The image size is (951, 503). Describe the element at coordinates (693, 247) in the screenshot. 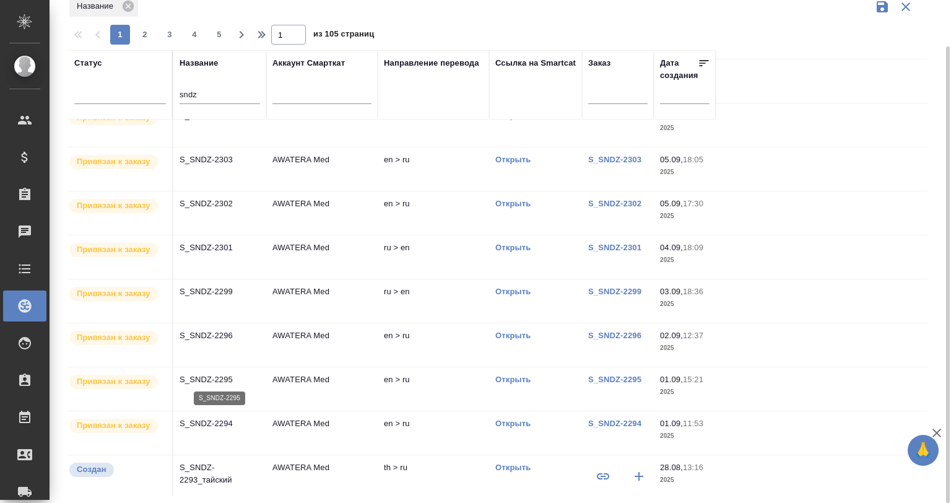

I see `p: 18:09` at that location.